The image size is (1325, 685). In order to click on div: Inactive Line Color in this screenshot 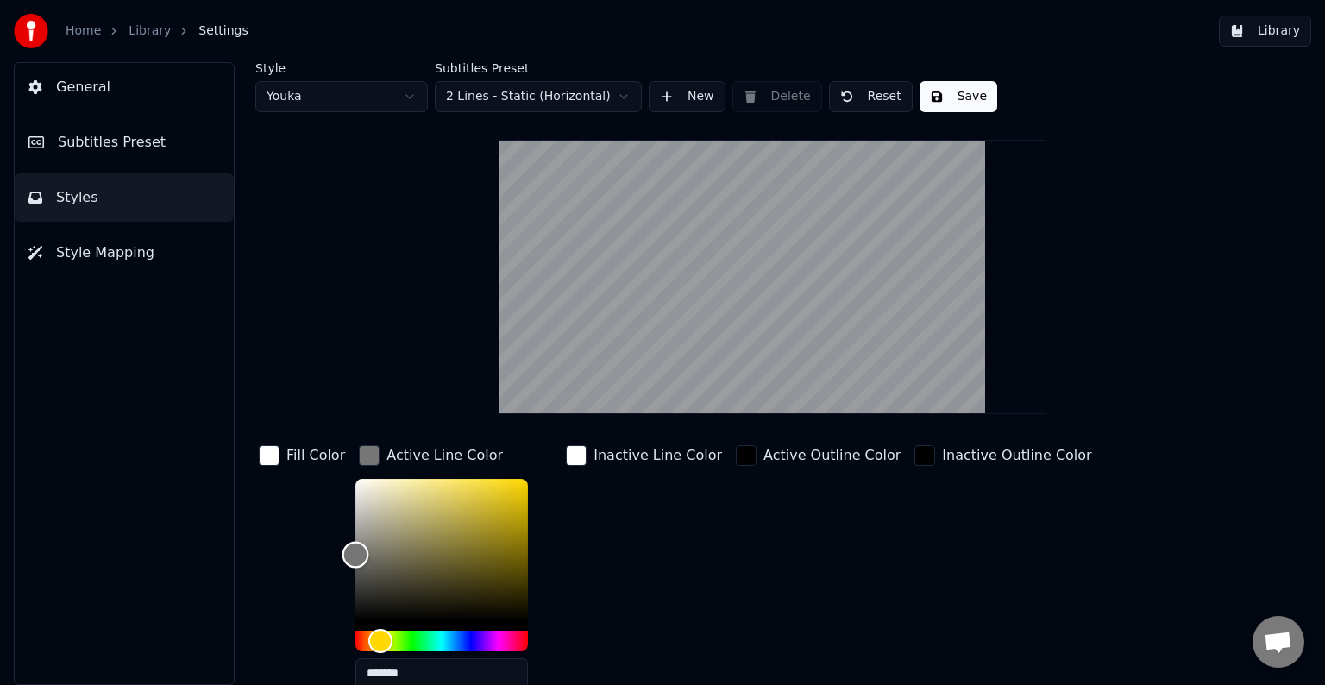, I will do `click(657, 455)`.